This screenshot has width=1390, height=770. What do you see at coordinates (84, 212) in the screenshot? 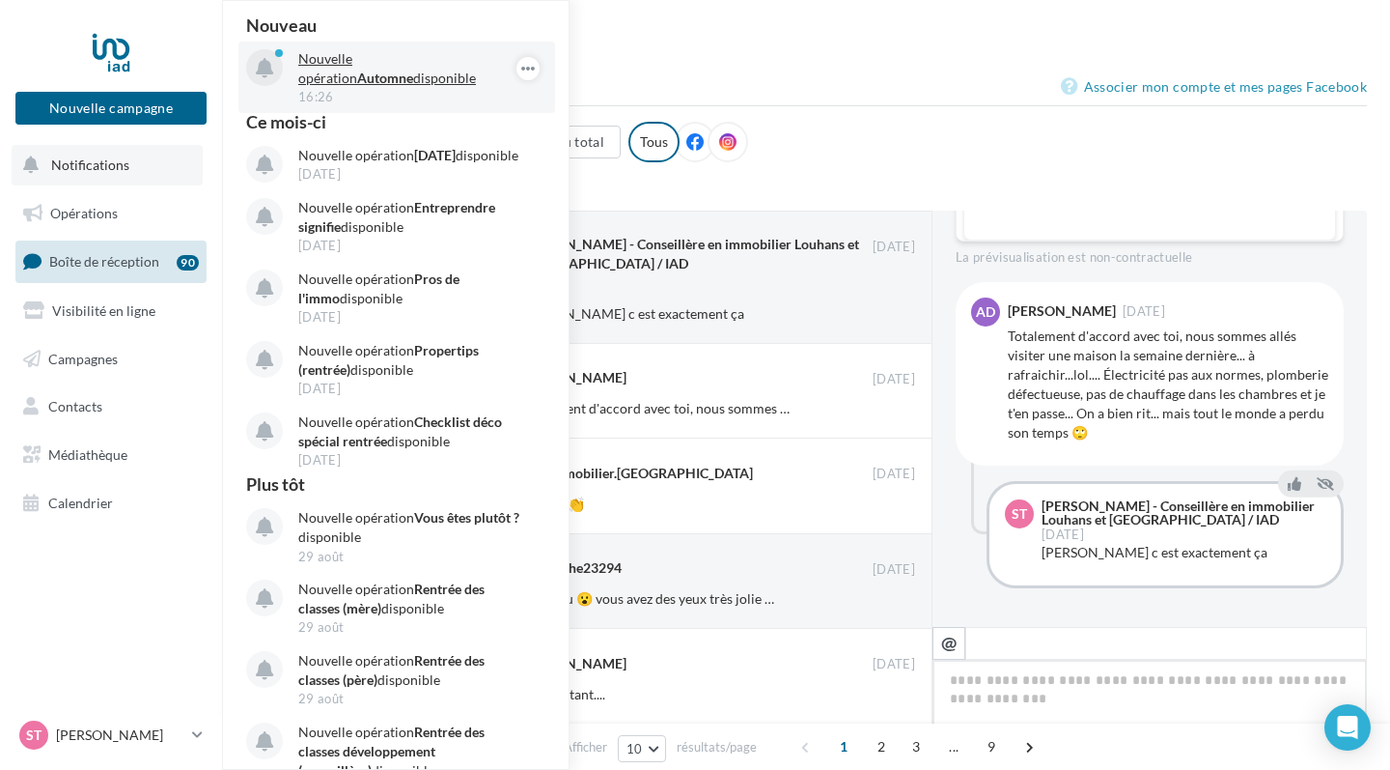
I see `span: Opérations` at bounding box center [84, 212].